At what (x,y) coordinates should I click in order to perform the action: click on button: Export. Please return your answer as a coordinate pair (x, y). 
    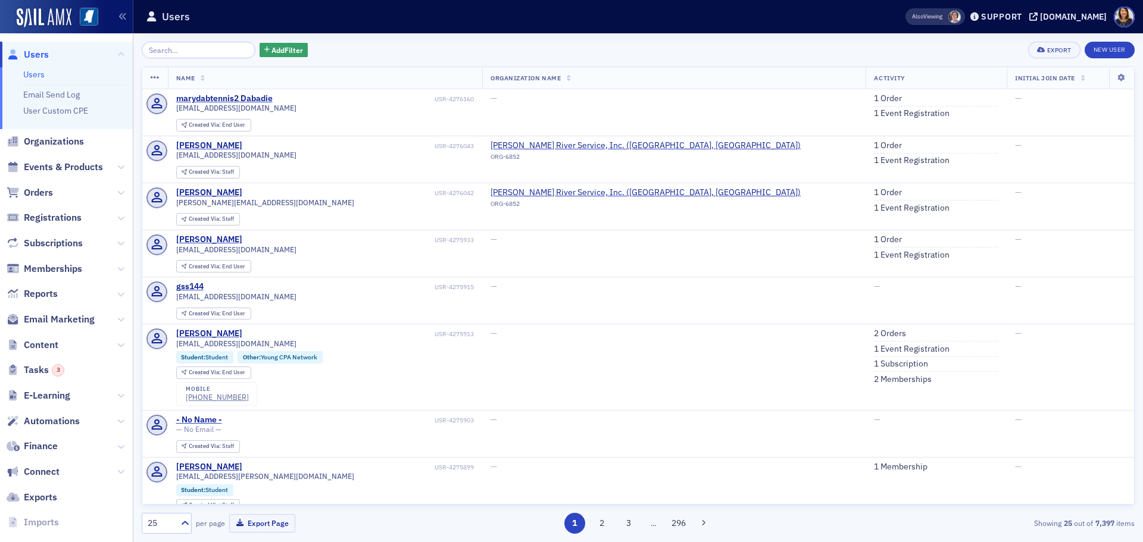
    Looking at the image, I should click on (1054, 50).